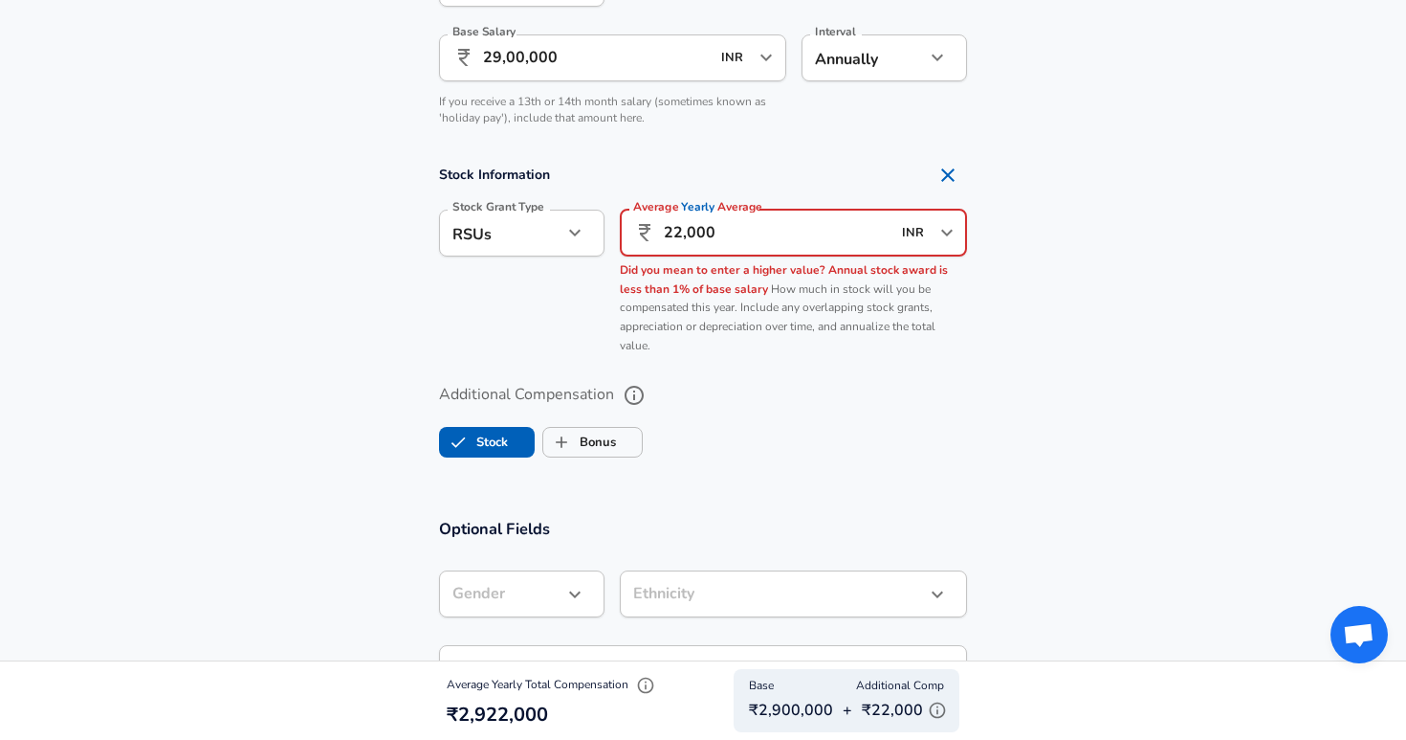 Image resolution: width=1406 pixels, height=740 pixels. What do you see at coordinates (458, 442) in the screenshot?
I see `span: Stock` at bounding box center [458, 442].